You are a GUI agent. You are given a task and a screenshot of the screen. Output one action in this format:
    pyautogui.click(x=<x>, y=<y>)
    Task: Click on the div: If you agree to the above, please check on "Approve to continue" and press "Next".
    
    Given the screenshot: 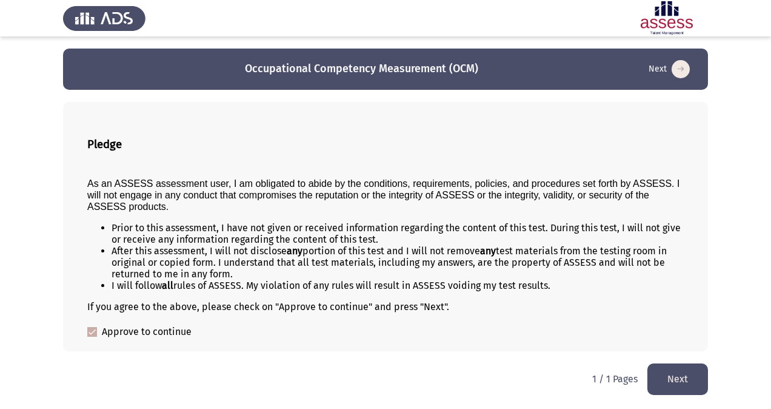 What is the action you would take?
    pyautogui.click(x=386, y=306)
    